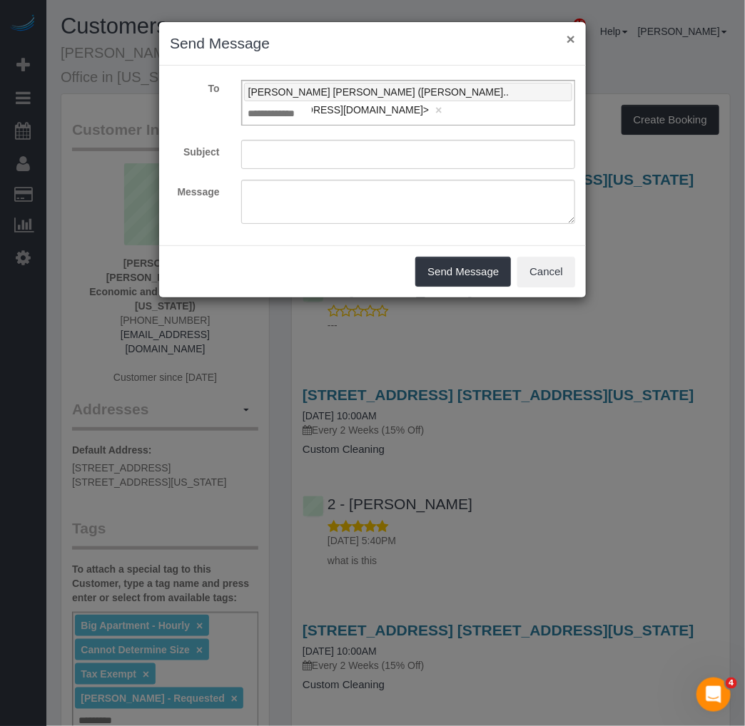 The width and height of the screenshot is (745, 726). Describe the element at coordinates (372, 160) in the screenshot. I see `sui-modal: Send Message` at that location.